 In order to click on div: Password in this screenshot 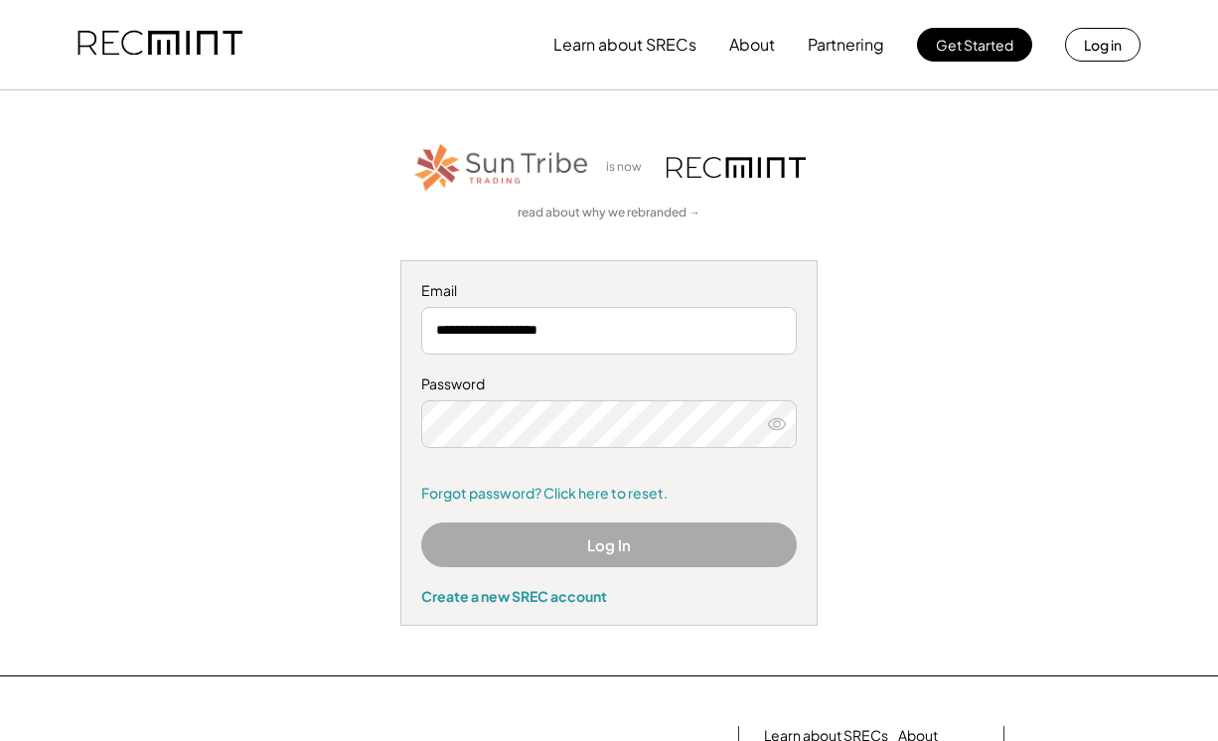, I will do `click(609, 384)`.